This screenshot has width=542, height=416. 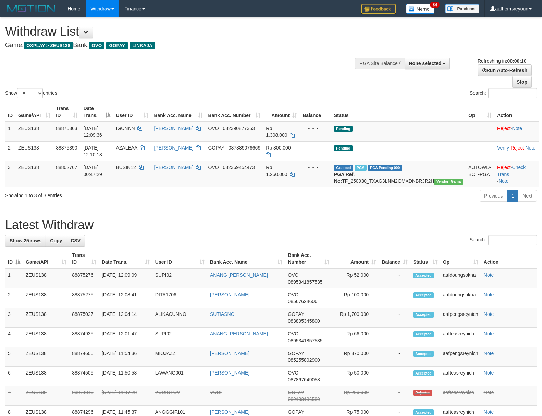 I want to click on th: Game/API: activate to sort column ascending, so click(x=46, y=259).